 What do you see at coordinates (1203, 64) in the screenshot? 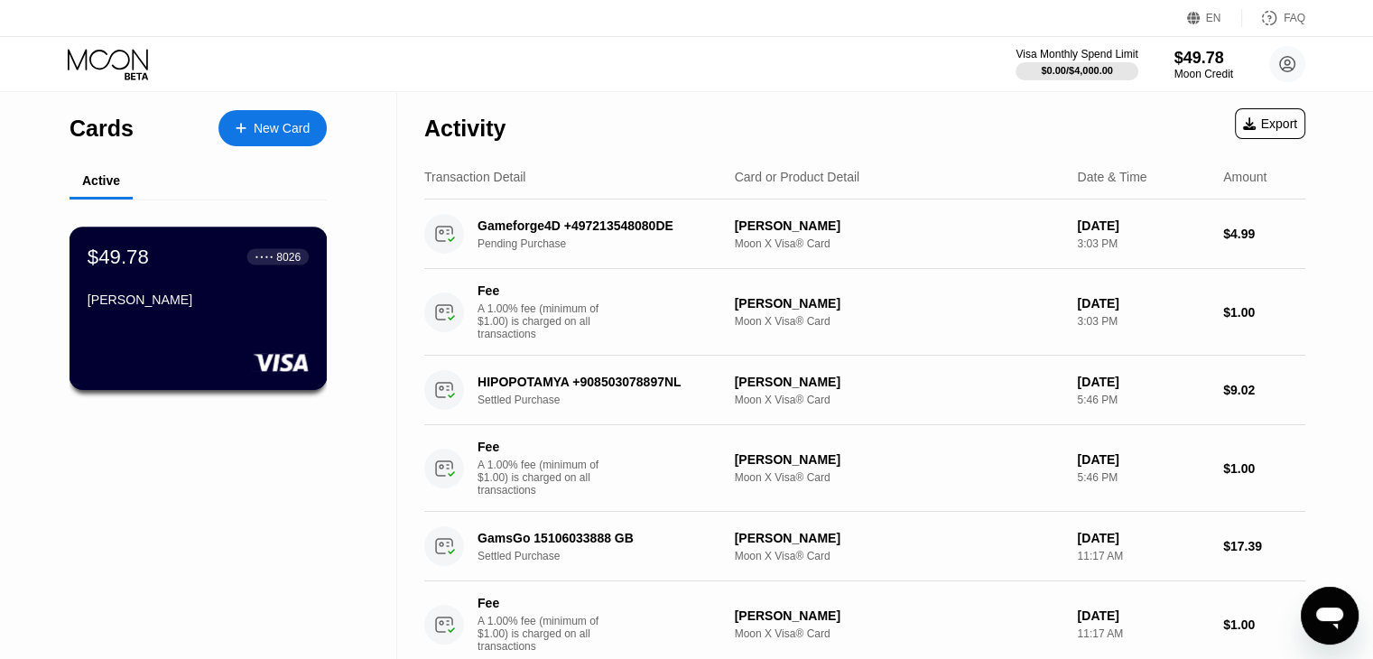
I see `div: $49.78Moon Credit` at bounding box center [1203, 64].